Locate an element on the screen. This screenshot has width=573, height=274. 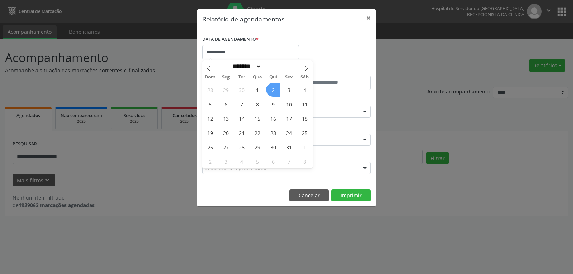
span: Outubro 9, 2025 is located at coordinates (273, 104).